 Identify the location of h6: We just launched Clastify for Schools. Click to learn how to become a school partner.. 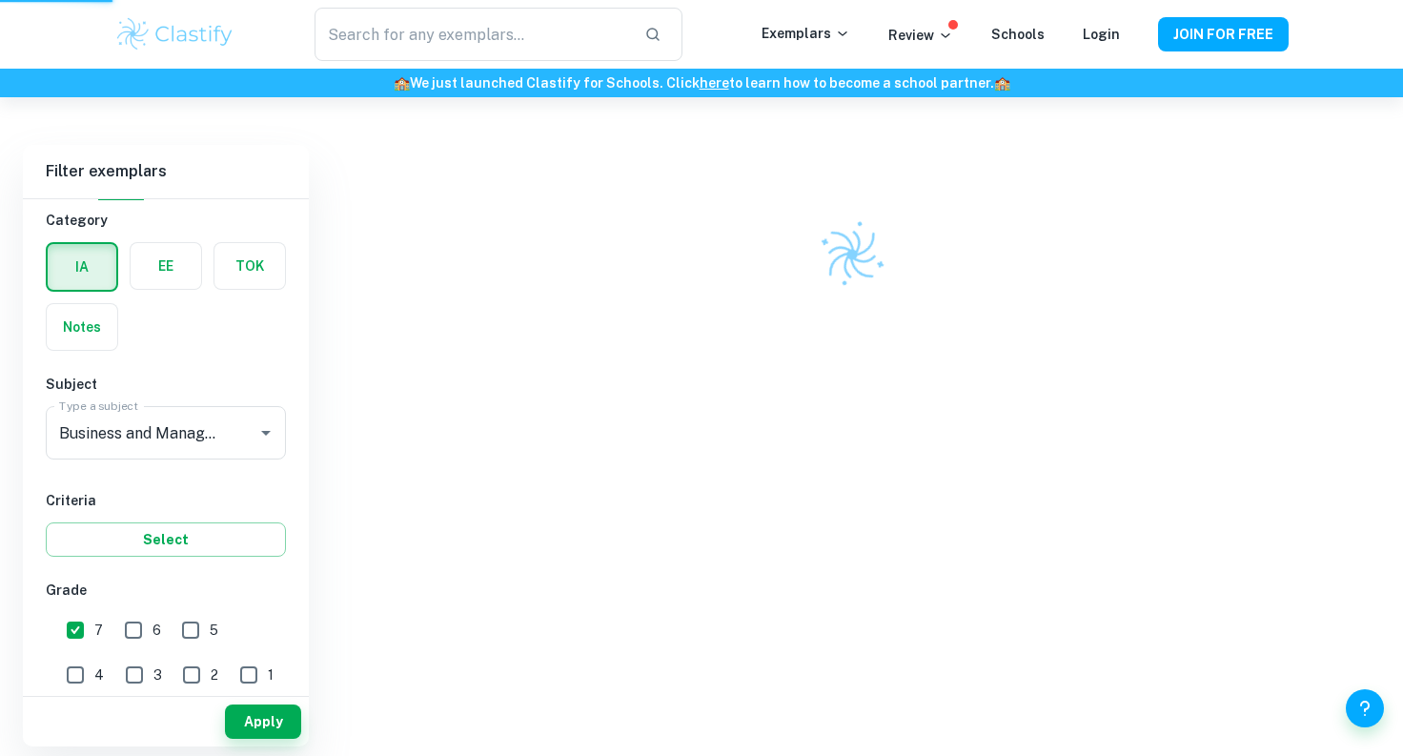
(702, 83).